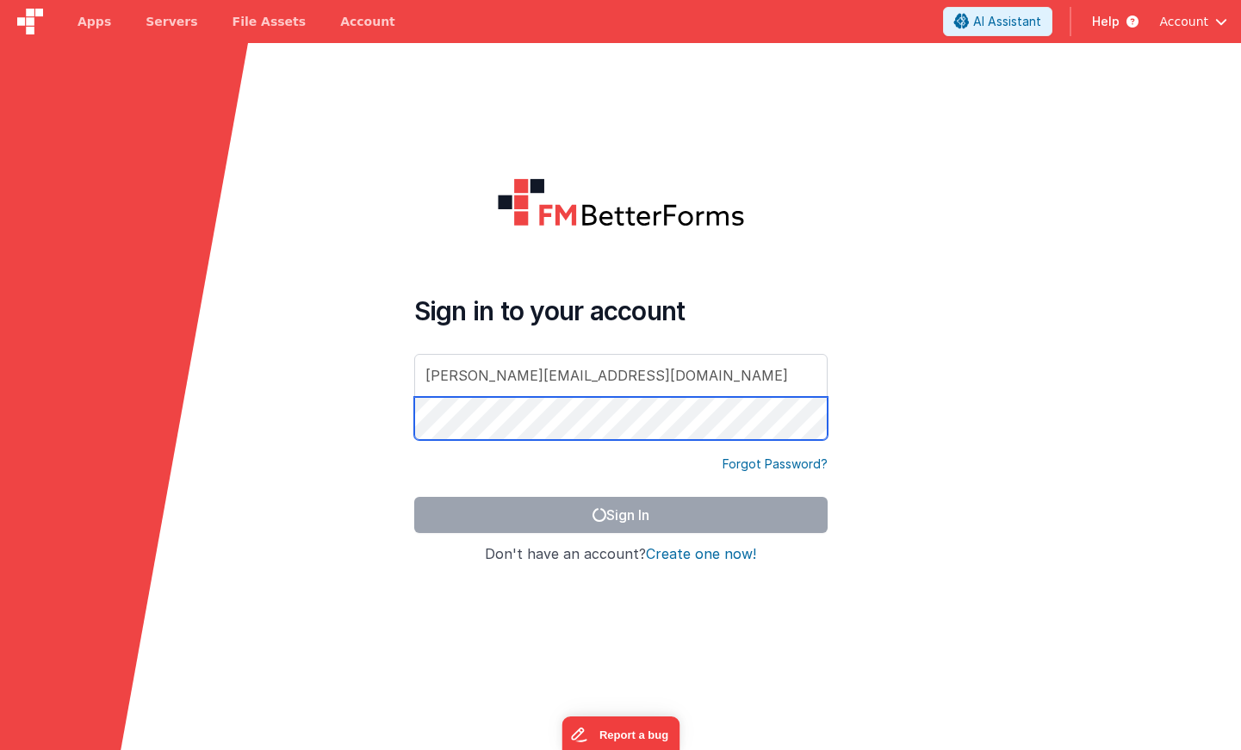 The width and height of the screenshot is (1241, 750). I want to click on h4: Sign in to your account, so click(621, 311).